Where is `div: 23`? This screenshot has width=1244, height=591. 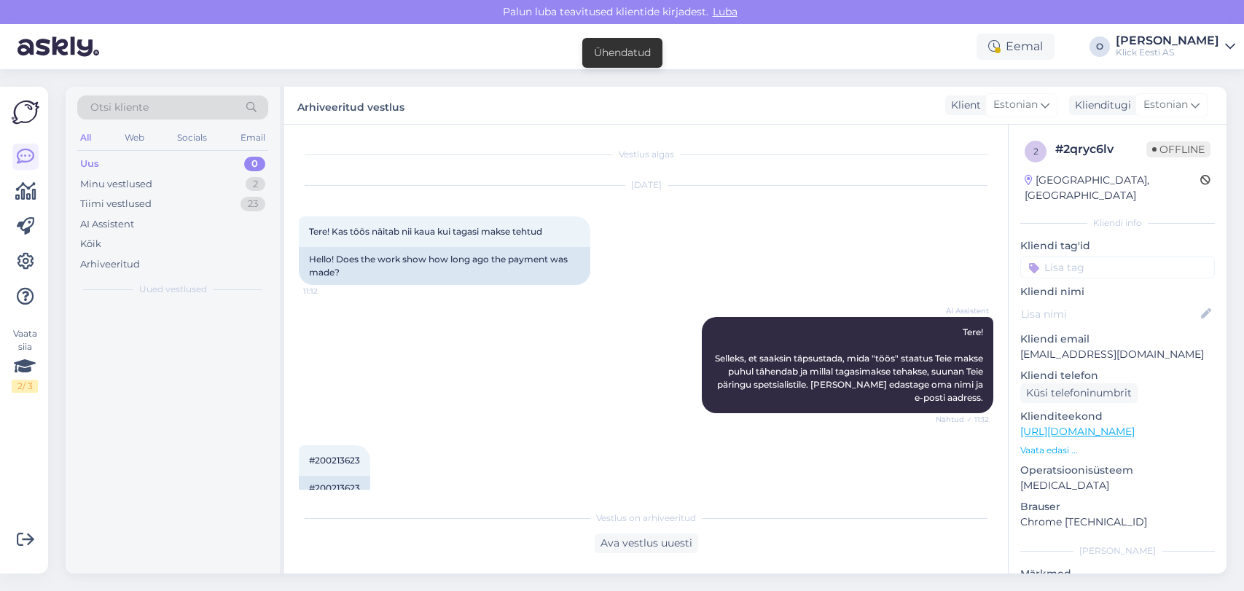 div: 23 is located at coordinates (253, 204).